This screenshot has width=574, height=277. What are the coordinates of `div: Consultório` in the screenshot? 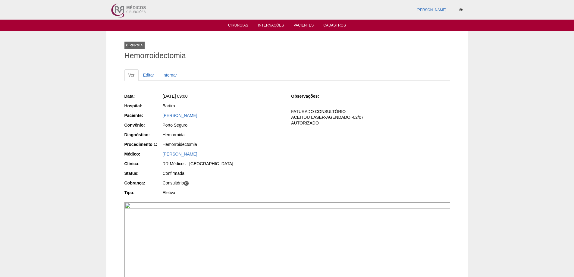 It's located at (223, 183).